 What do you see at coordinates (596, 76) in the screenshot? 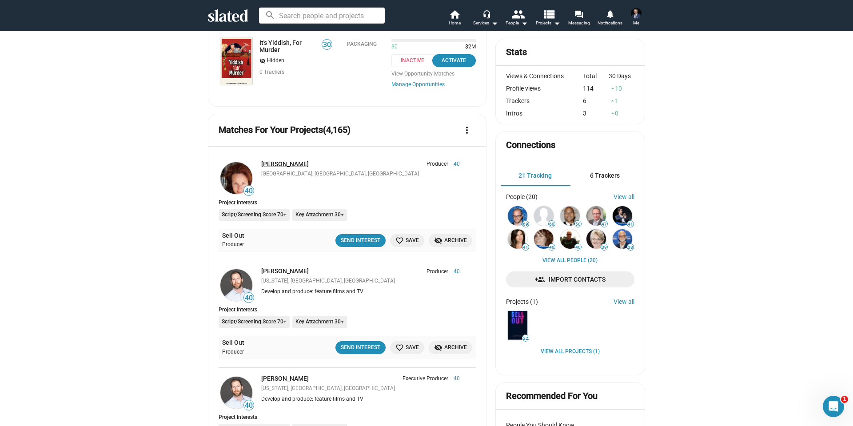
I see `div: Total` at bounding box center [596, 76].